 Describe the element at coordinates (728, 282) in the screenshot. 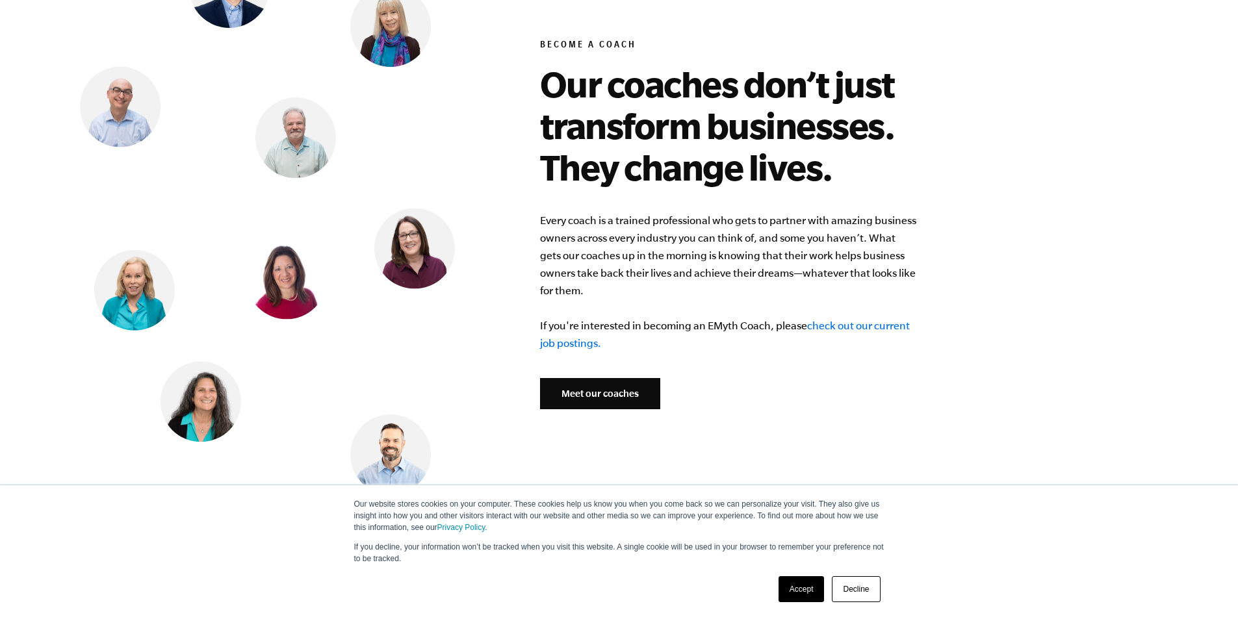

I see `p: Every coach is a trained professional who gets to partner with amazing business owners across eve...` at that location.